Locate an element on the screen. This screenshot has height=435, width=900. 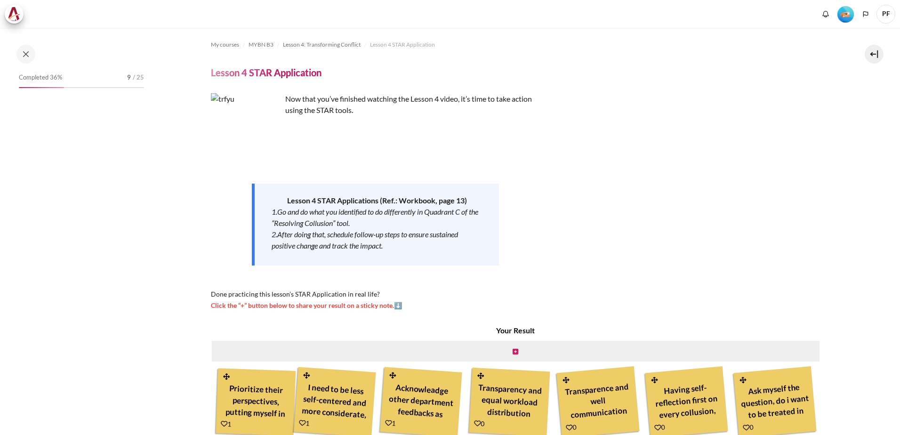
span: My courses is located at coordinates (225, 45).